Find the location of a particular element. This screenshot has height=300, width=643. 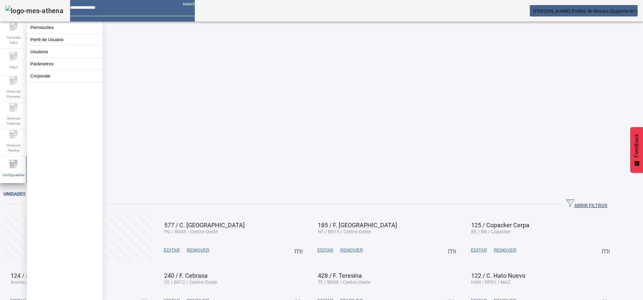

span: BE / BR / Copacker is located at coordinates (491, 232).